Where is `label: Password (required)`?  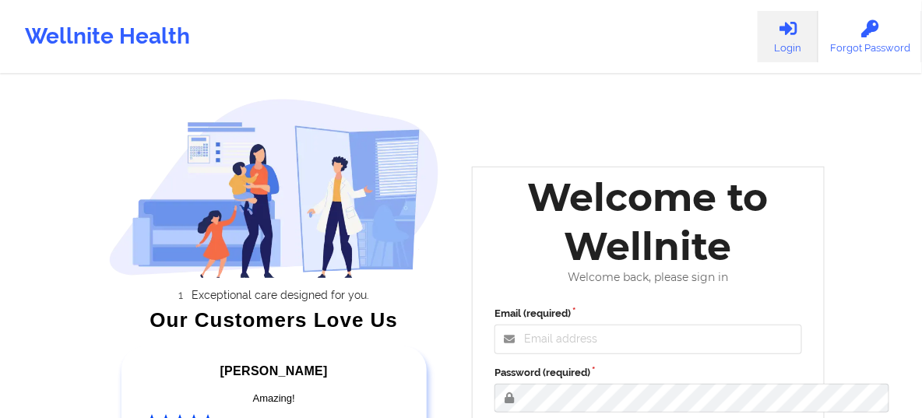 label: Password (required) is located at coordinates (648, 373).